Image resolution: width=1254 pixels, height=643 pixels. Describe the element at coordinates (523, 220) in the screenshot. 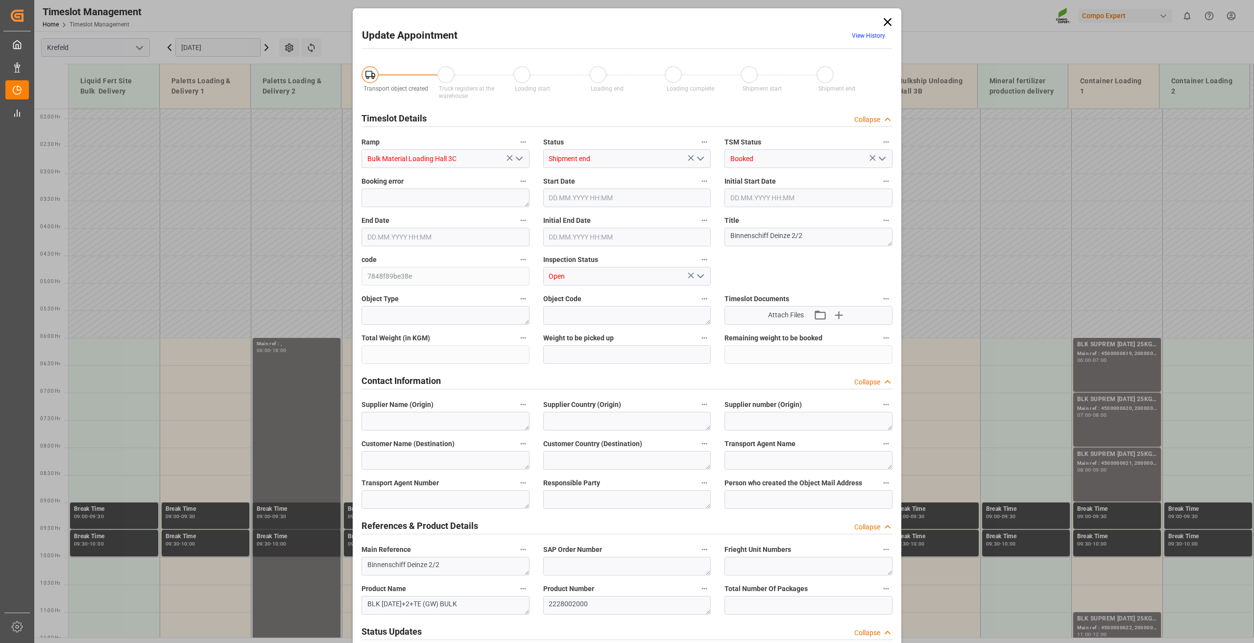

I see `button: End Date` at that location.